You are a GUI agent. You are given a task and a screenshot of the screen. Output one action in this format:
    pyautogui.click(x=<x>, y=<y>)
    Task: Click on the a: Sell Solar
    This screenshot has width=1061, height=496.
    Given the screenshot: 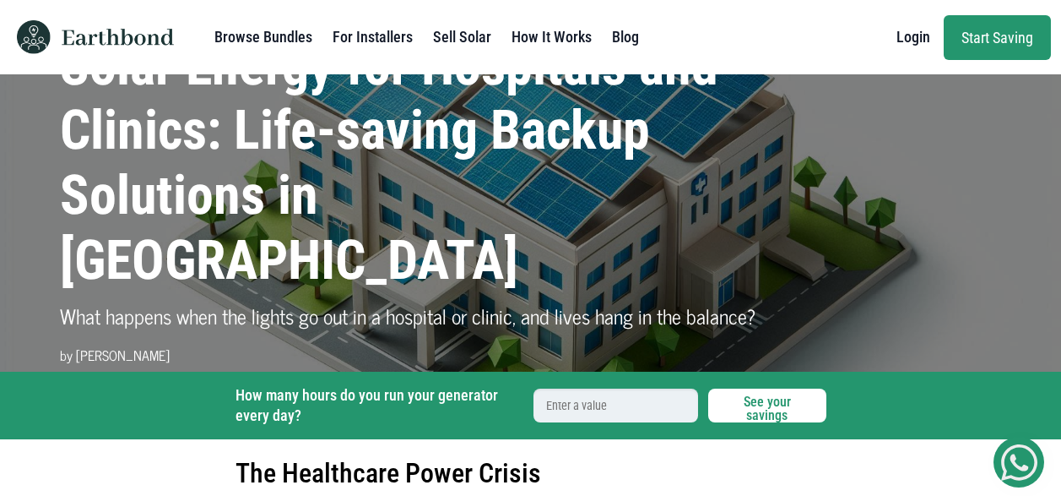 What is the action you would take?
    pyautogui.click(x=462, y=37)
    